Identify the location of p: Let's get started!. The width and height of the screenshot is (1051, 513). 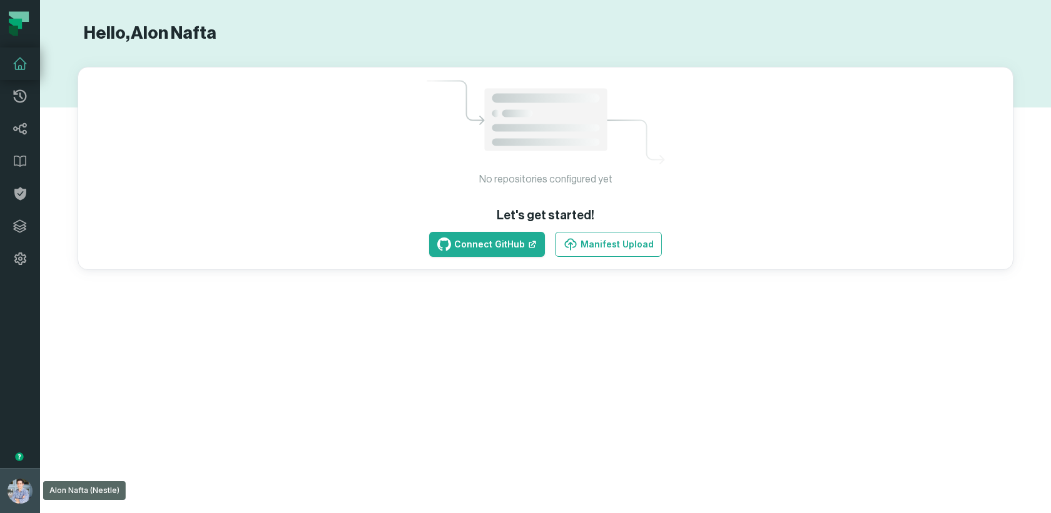
(545, 216).